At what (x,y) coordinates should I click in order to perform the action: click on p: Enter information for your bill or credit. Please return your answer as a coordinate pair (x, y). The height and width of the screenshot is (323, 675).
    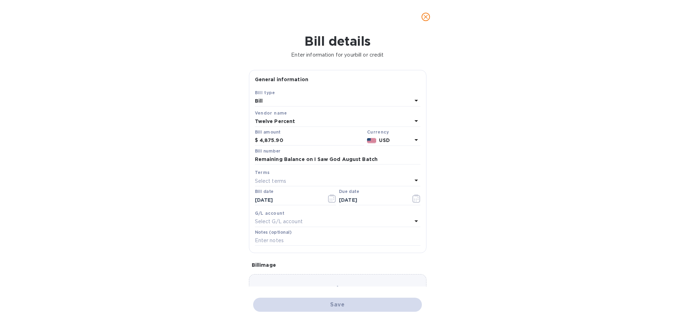
    Looking at the image, I should click on (338, 55).